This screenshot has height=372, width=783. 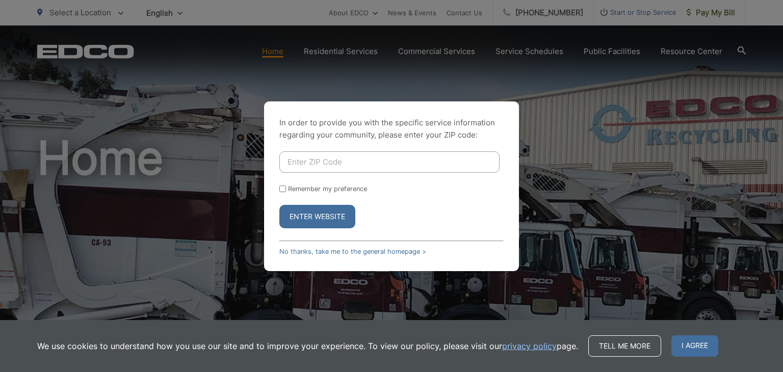 I want to click on p: In order to provide you with the specific service information regarding your community, please en..., so click(x=392, y=129).